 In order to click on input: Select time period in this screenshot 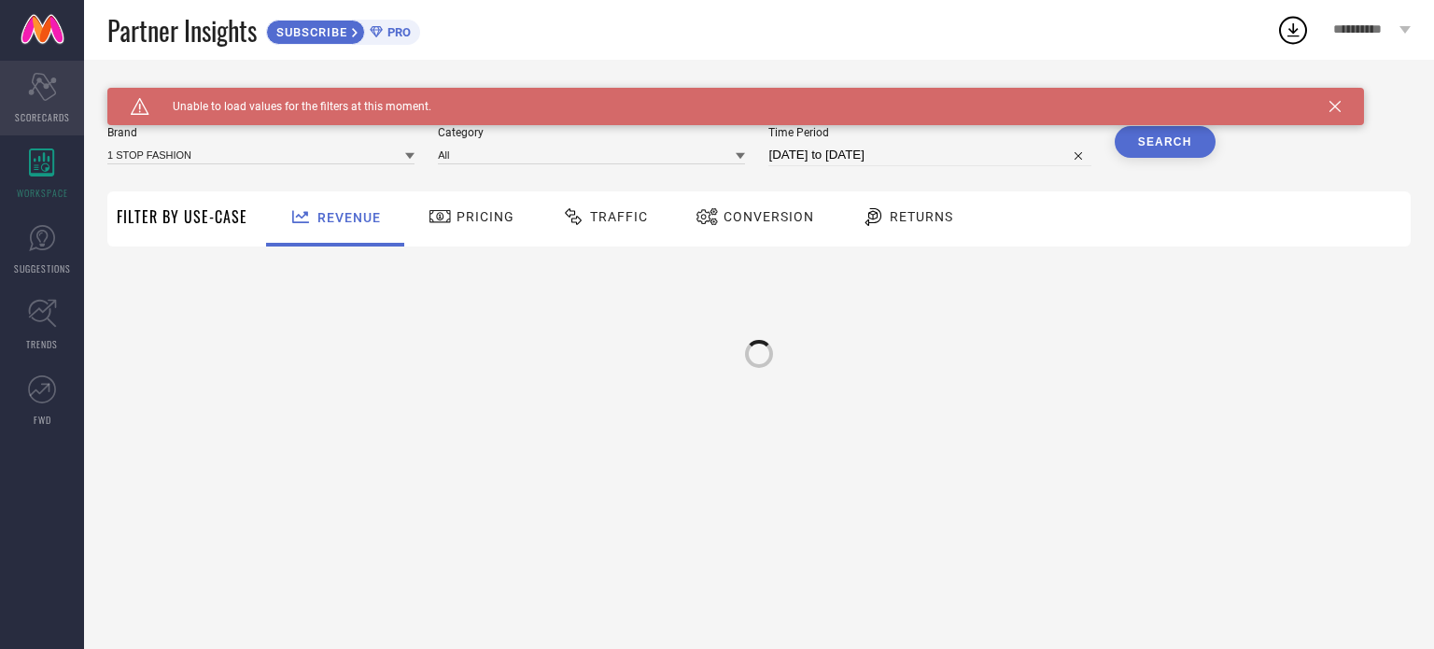, I will do `click(929, 155)`.